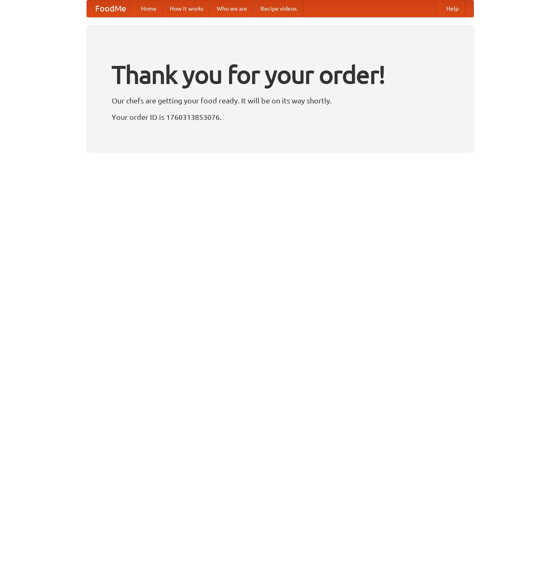  What do you see at coordinates (280, 117) in the screenshot?
I see `p: Your order ID is 1760313853076.` at bounding box center [280, 117].